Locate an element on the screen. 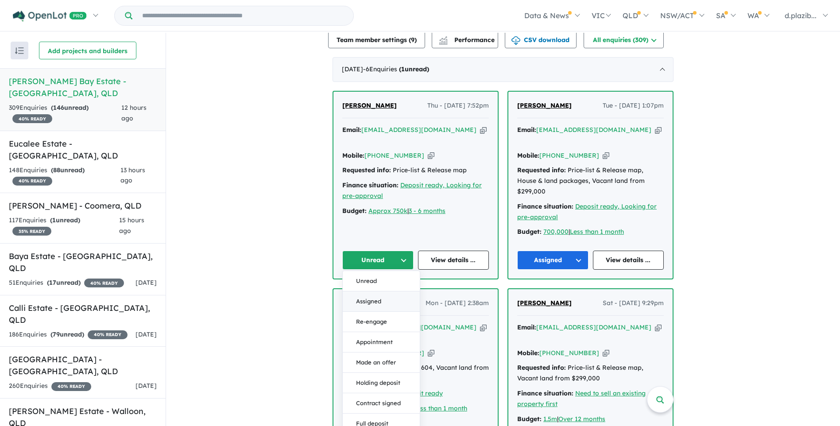 The image size is (840, 426). div: 260 Enquir ies is located at coordinates (50, 386).